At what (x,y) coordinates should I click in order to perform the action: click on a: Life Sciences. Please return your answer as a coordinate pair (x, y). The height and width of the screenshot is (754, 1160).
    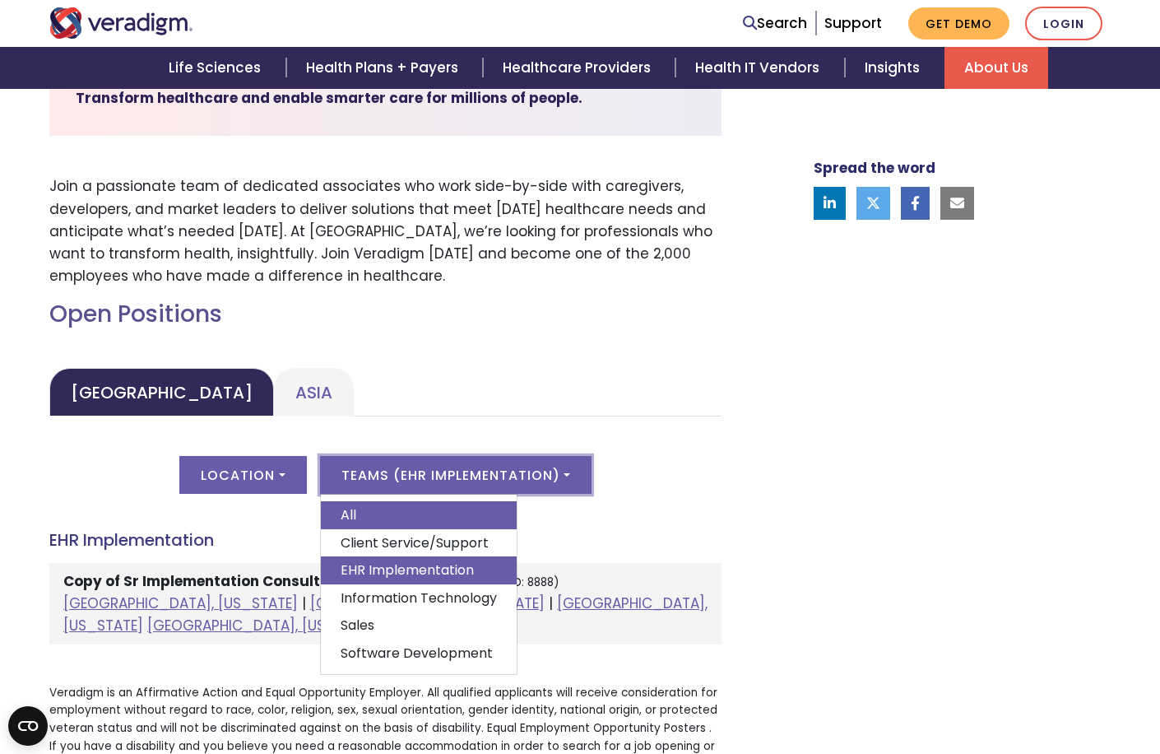
    Looking at the image, I should click on (217, 67).